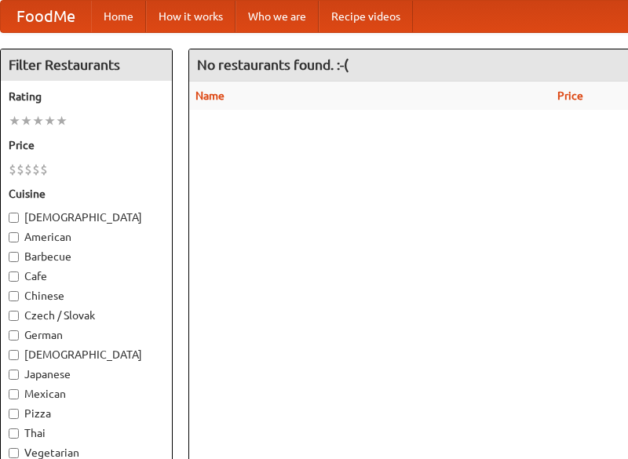 The width and height of the screenshot is (628, 459). Describe the element at coordinates (13, 374) in the screenshot. I see `input: Japanese` at that location.